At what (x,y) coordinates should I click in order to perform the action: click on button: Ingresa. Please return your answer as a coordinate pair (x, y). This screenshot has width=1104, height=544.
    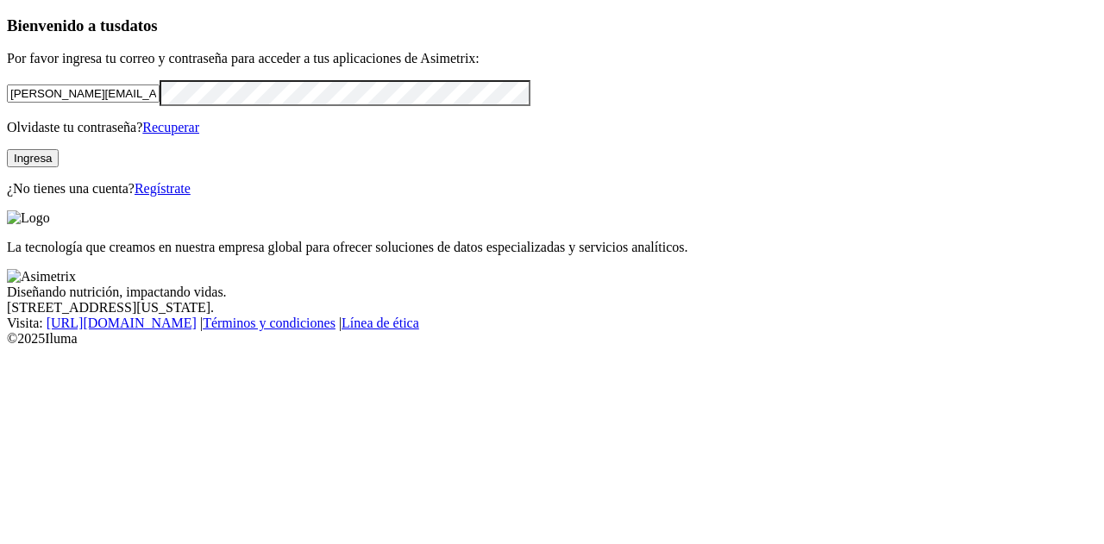
    Looking at the image, I should click on (33, 158).